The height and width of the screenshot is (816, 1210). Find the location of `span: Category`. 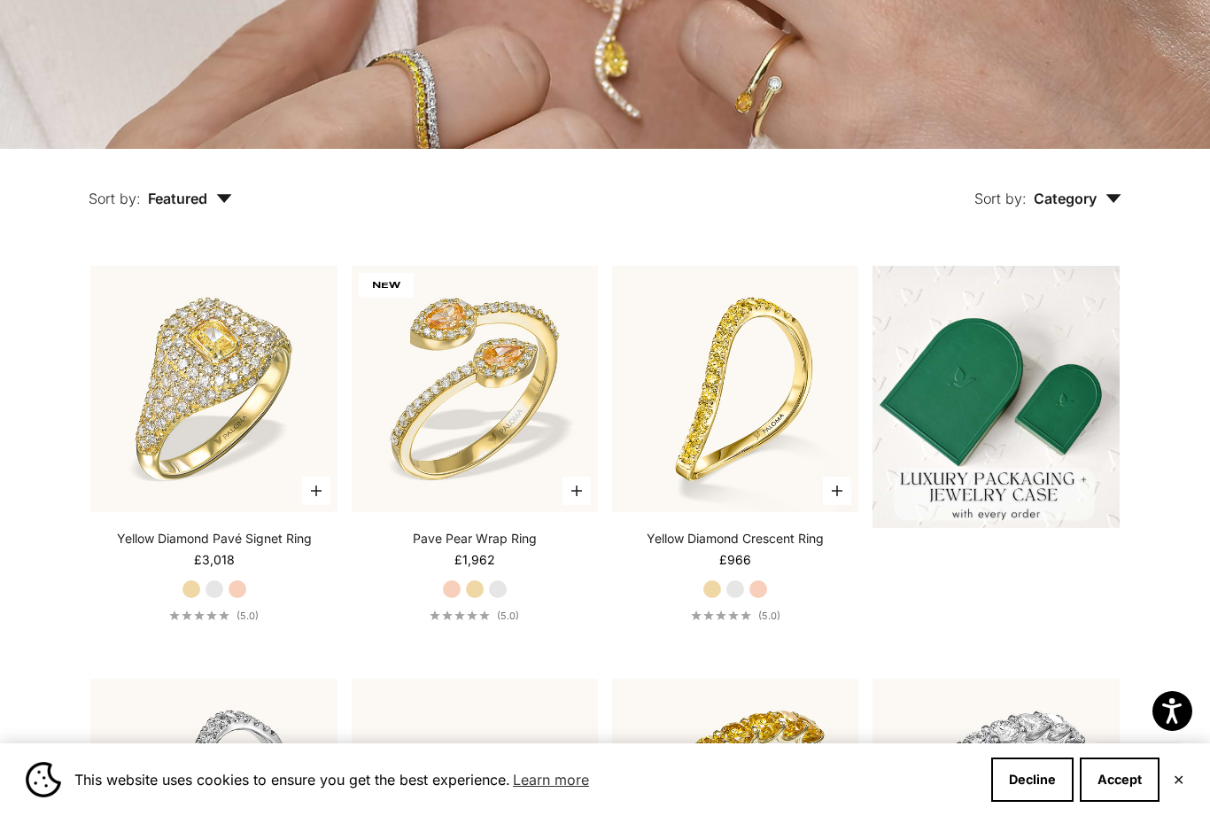

span: Category is located at coordinates (1077, 198).